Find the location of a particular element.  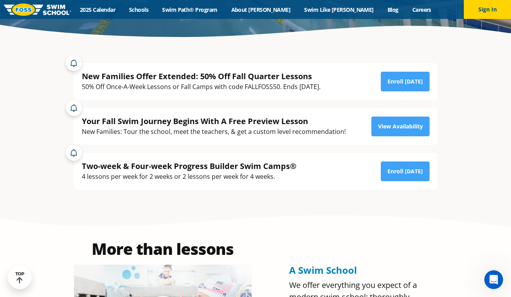

div: Two-week & Four-week Progress Builder Swim Camps® is located at coordinates (189, 166).